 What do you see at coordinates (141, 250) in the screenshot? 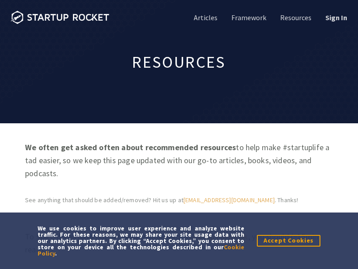
I see `a: Cookie Policy` at bounding box center [141, 250].